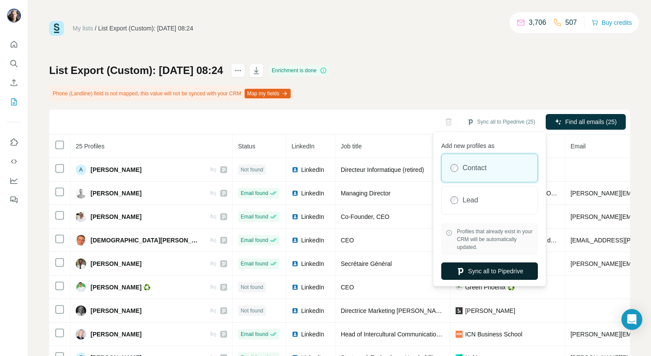  Describe the element at coordinates (494, 334) in the screenshot. I see `span: ICN Business School` at that location.